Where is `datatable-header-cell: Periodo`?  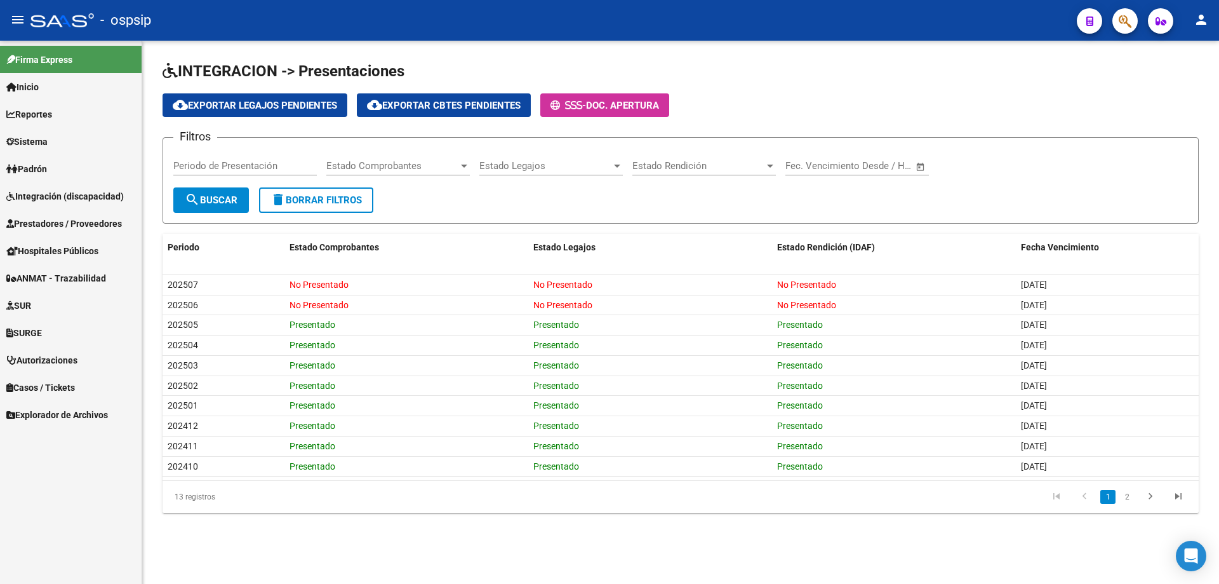 datatable-header-cell: Periodo is located at coordinates (224, 247).